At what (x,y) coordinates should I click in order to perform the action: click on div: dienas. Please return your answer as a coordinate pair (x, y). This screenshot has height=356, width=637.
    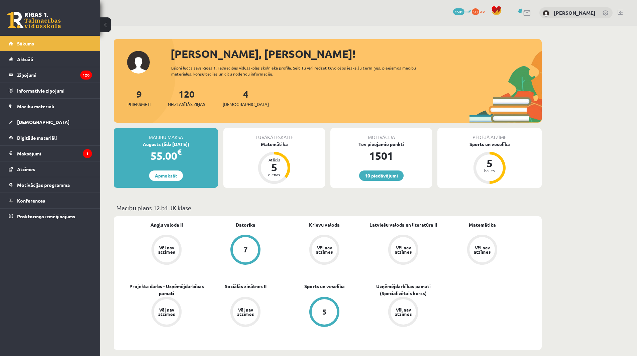
    Looking at the image, I should click on (274, 175).